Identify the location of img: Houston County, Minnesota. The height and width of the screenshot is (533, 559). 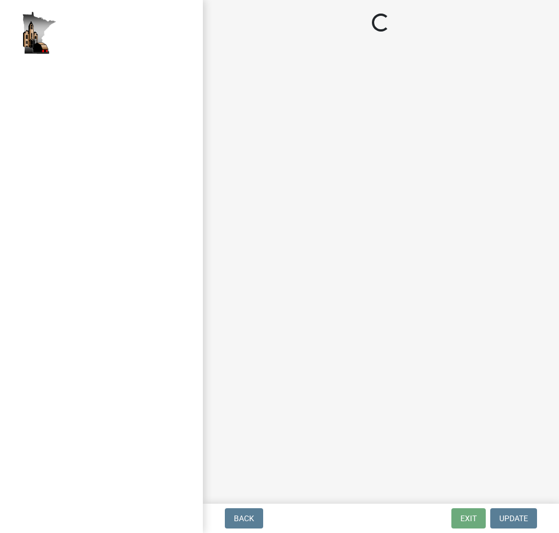
(39, 33).